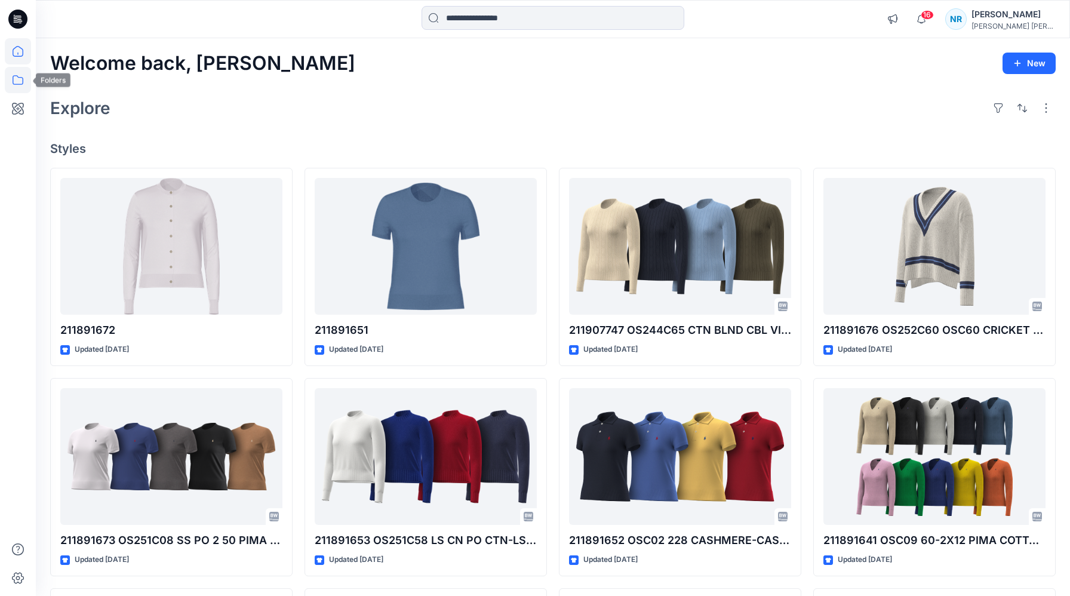 The image size is (1070, 596). What do you see at coordinates (171, 457) in the screenshot?
I see `a: 211891673 OS251C08 SS PO 2 50 PIMA COTTON` at bounding box center [171, 457].